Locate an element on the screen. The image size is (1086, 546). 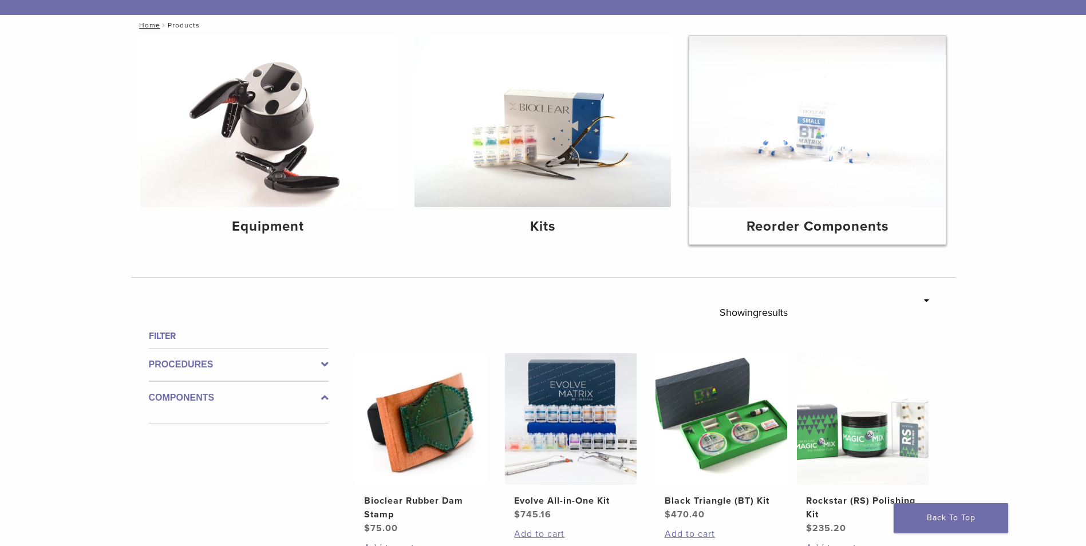
nav: Products is located at coordinates (543, 25).